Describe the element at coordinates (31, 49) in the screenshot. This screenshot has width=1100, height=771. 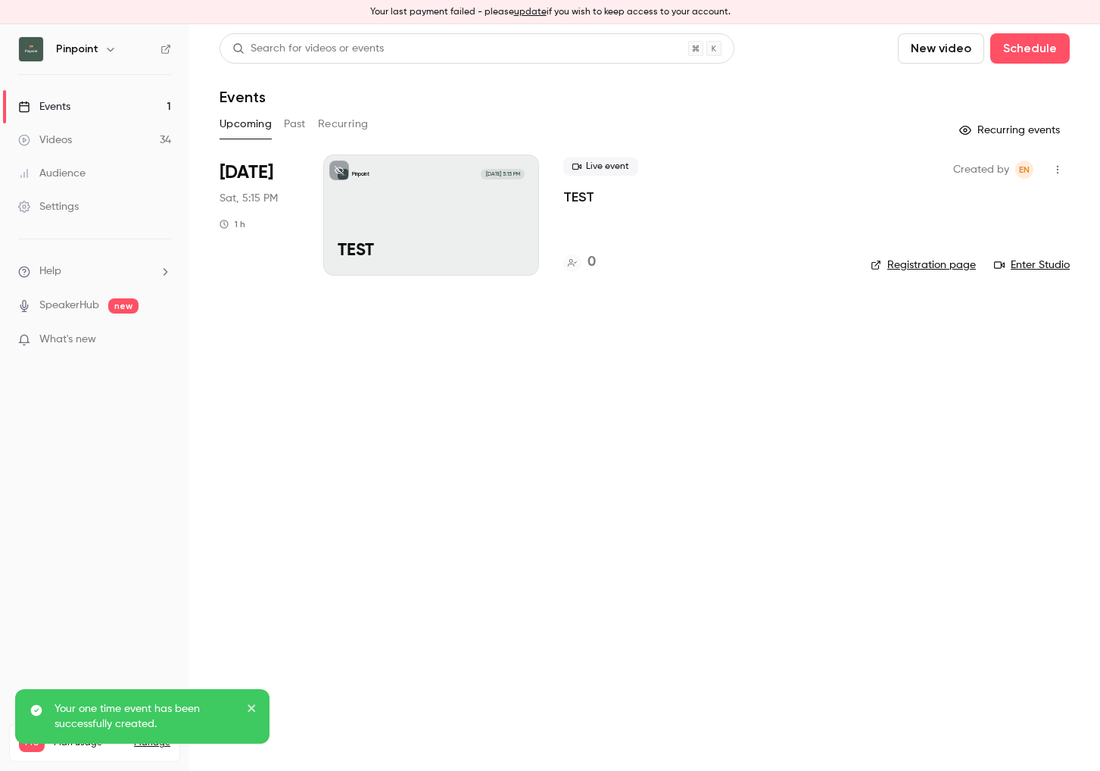
I see `img: Pinpoint` at that location.